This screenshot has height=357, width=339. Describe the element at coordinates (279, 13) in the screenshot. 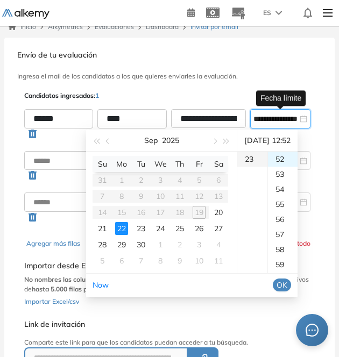

I see `img: arrow` at that location.